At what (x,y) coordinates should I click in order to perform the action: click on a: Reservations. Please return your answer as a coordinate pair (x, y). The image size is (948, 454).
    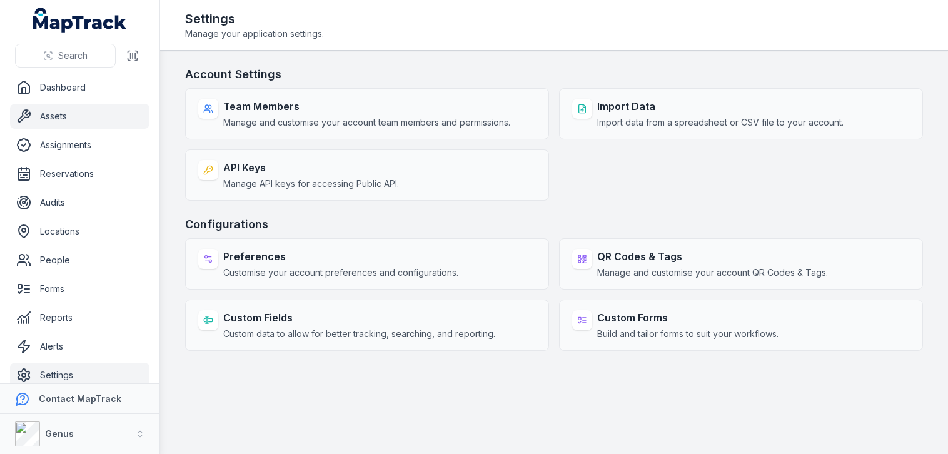
    Looking at the image, I should click on (79, 174).